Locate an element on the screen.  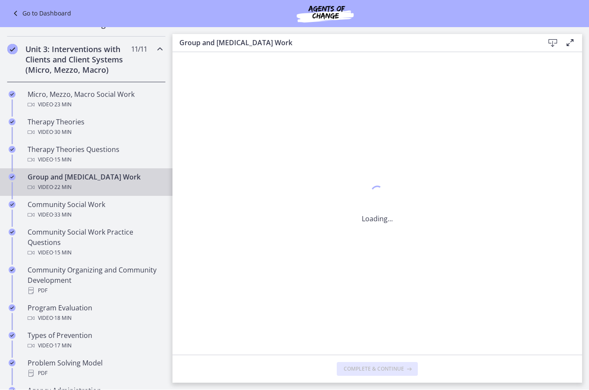
p: Loading... is located at coordinates (377, 219).